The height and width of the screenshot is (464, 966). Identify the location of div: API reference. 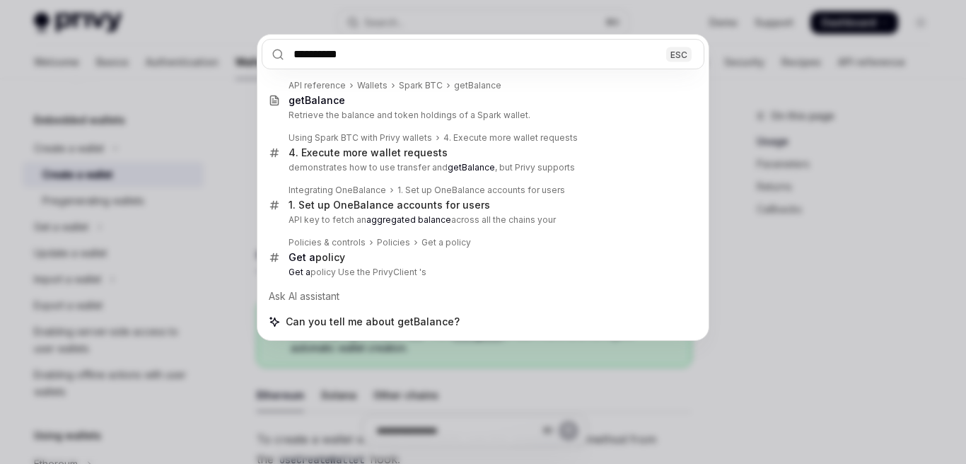
(317, 86).